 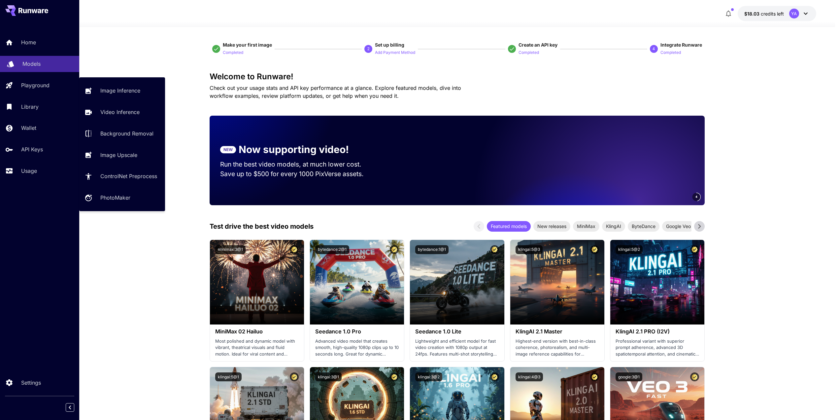 What do you see at coordinates (629, 376) in the screenshot?
I see `button: google:3@1` at bounding box center [629, 376].